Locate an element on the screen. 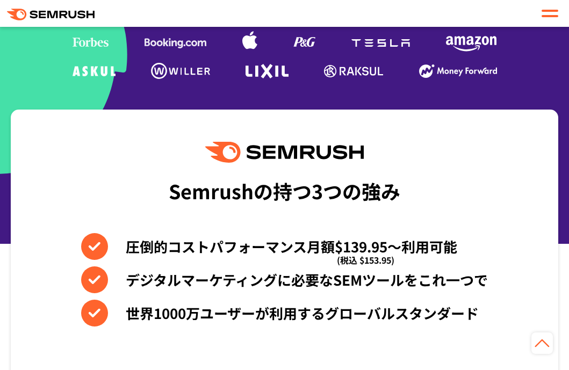  li: 世界1000万ユーザーが利用するグローバルスタンダード is located at coordinates (284, 313).